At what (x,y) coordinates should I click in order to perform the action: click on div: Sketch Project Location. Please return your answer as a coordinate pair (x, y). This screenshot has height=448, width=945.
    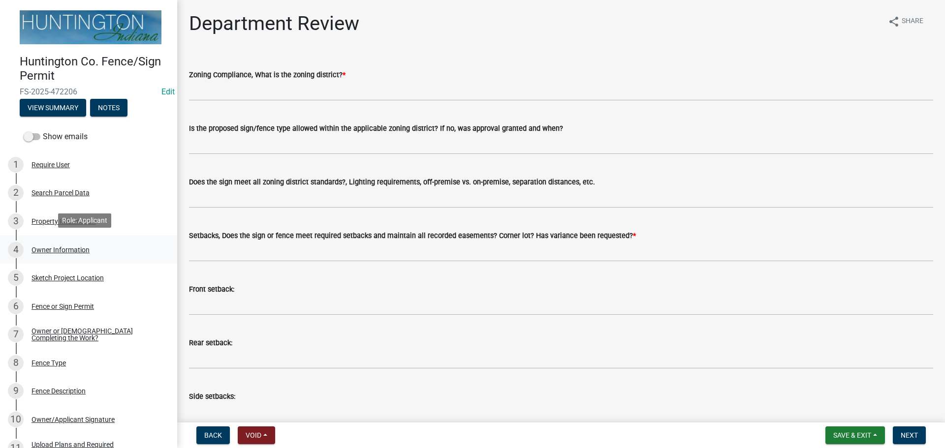
    Looking at the image, I should click on (67, 278).